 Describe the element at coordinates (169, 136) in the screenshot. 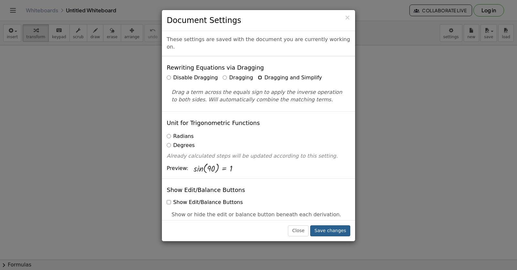

I see `input: Radians` at that location.